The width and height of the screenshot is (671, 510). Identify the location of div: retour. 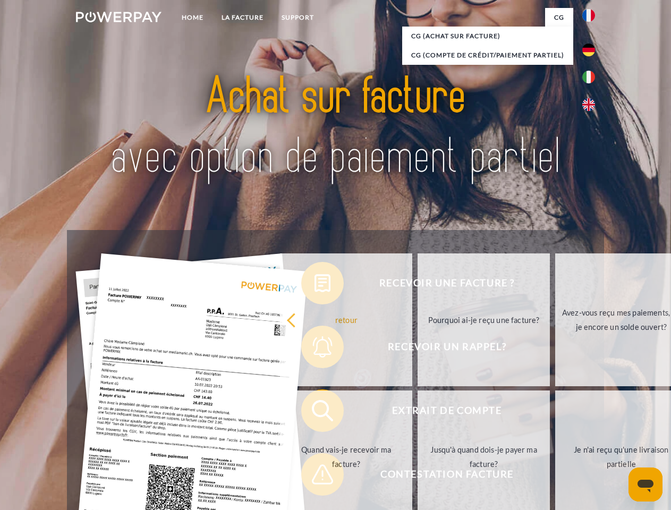
(346, 320).